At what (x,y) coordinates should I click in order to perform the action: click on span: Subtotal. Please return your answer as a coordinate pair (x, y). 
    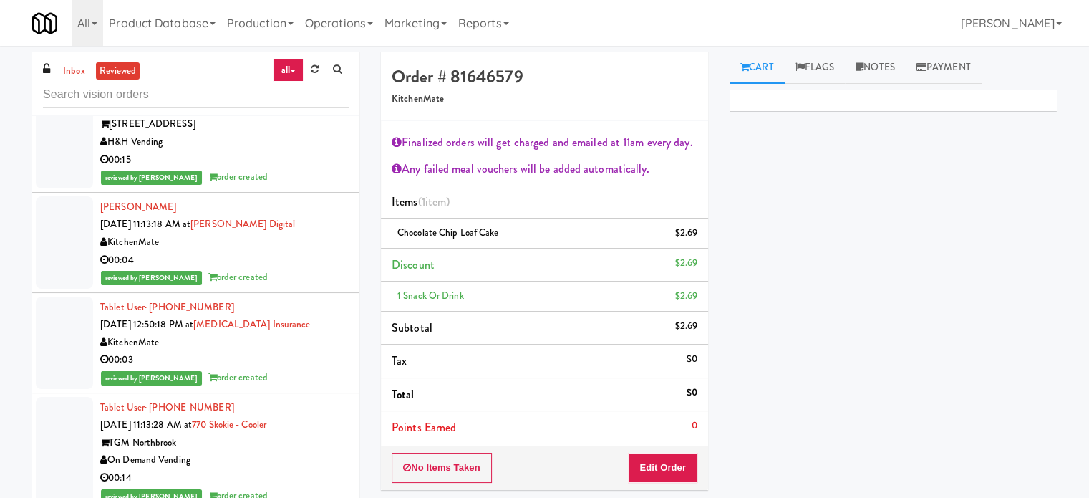
    Looking at the image, I should click on (412, 327).